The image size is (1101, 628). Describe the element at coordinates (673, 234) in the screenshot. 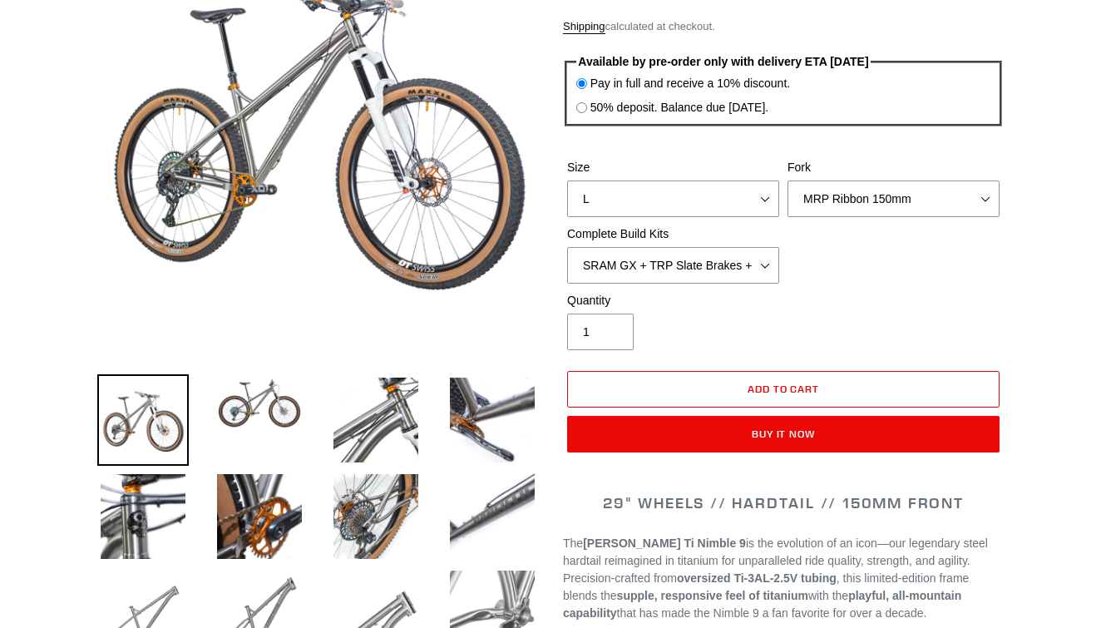

I see `label: Complete Build Kits` at that location.